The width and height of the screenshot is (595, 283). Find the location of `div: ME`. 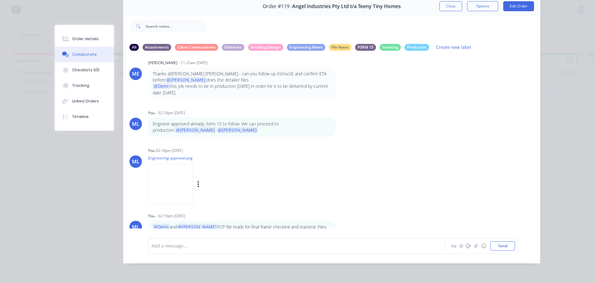

div: ME is located at coordinates (136, 74).